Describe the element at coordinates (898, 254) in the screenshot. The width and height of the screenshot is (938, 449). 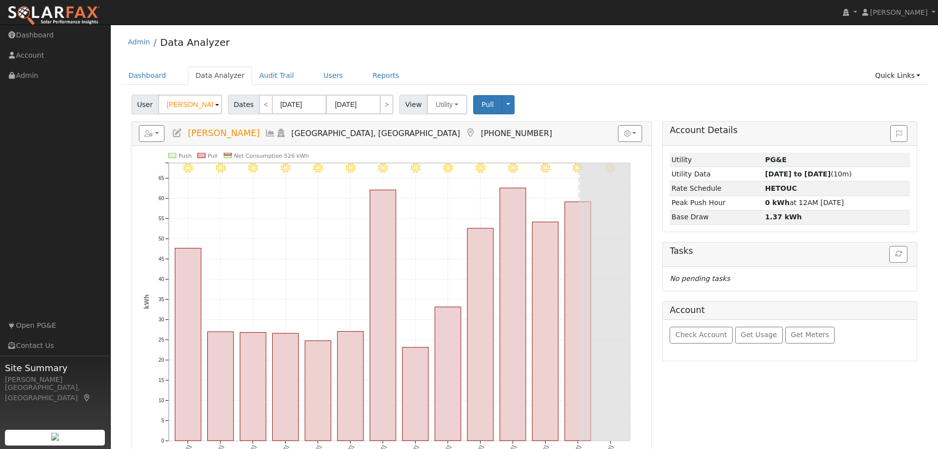
I see `button: Refresh` at that location.